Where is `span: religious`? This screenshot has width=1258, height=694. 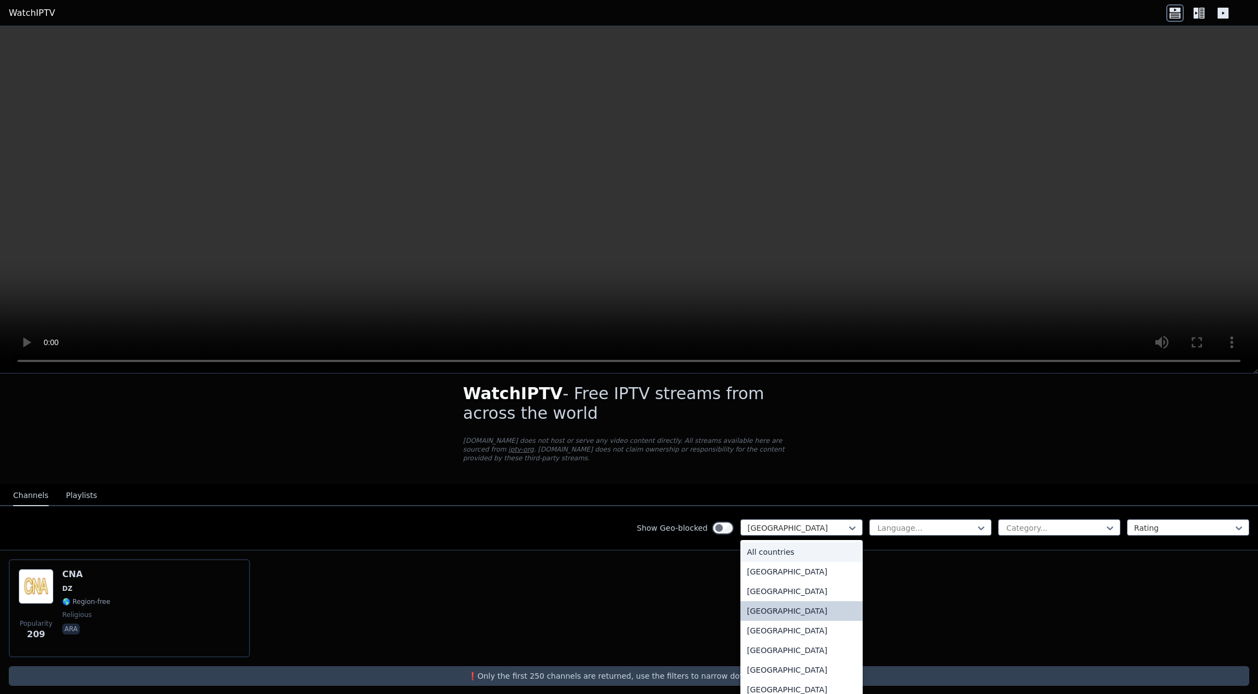 span: religious is located at coordinates (77, 615).